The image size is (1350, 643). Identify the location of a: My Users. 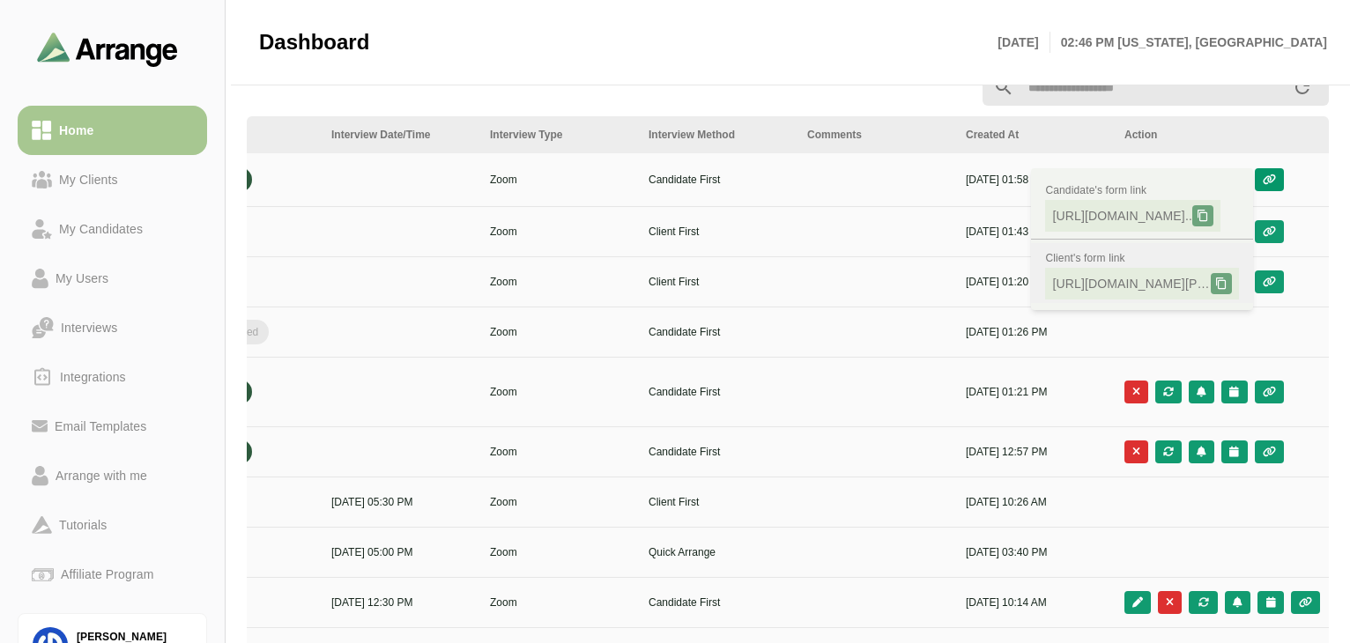
(112, 278).